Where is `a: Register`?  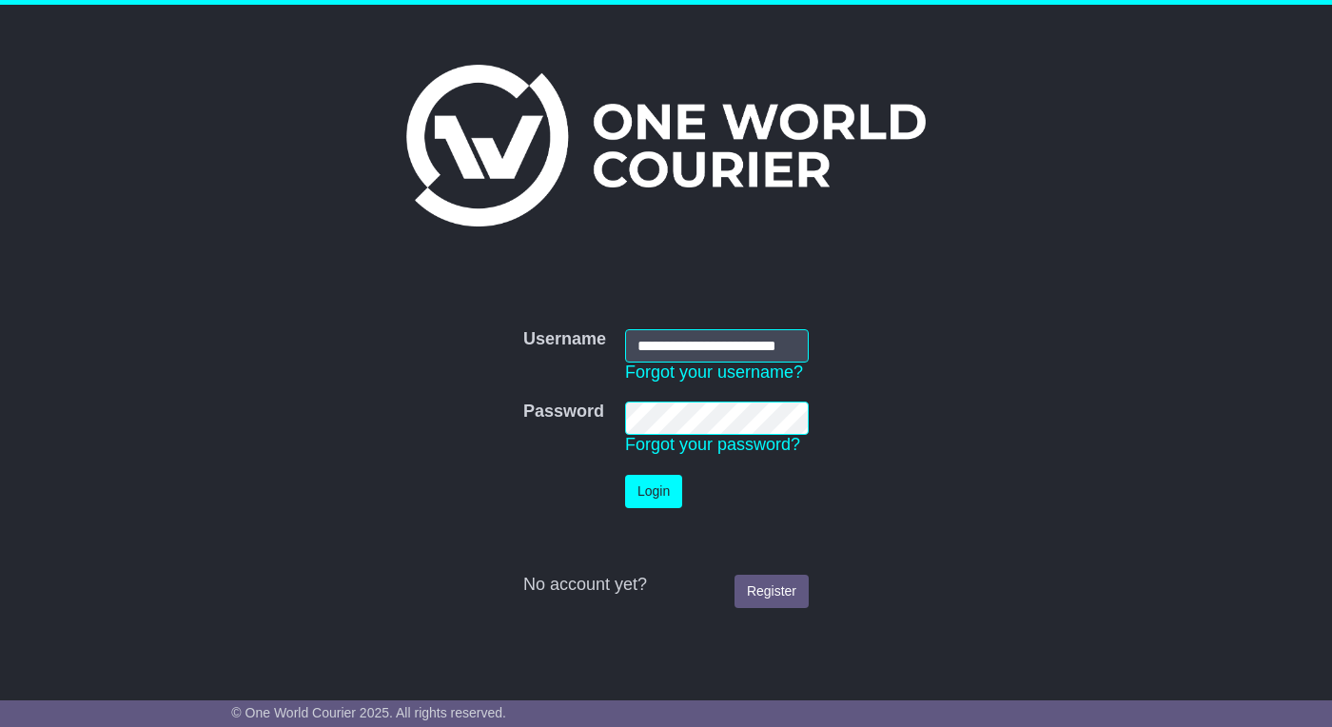 a: Register is located at coordinates (771, 591).